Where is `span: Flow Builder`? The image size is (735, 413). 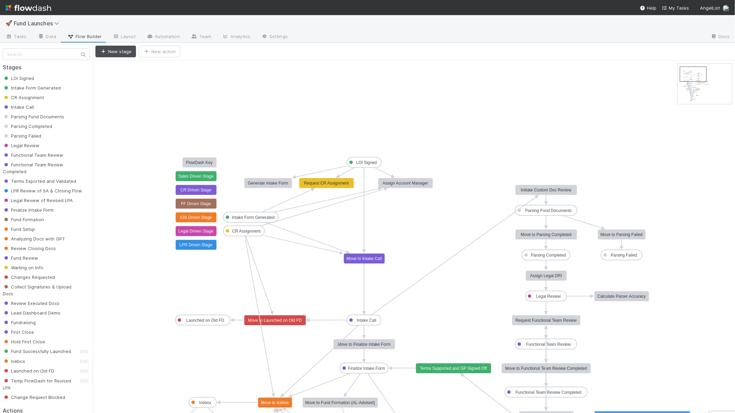 span: Flow Builder is located at coordinates (84, 36).